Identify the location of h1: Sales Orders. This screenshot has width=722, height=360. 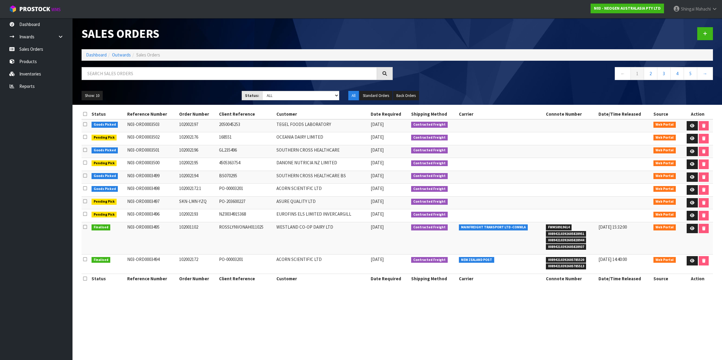
(237, 34).